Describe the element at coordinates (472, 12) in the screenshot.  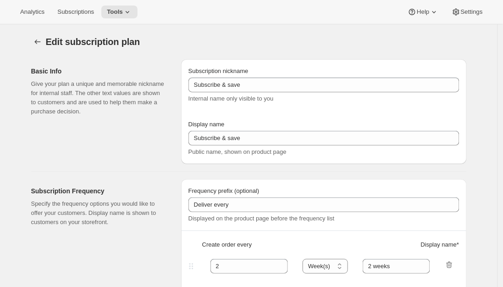
I see `span: Settings` at that location.